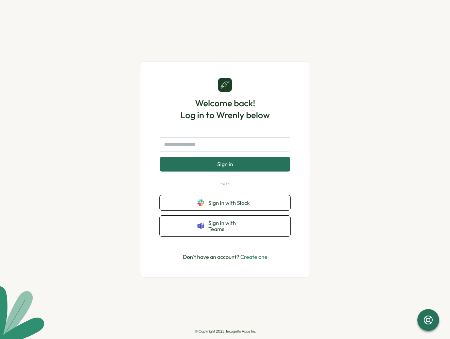 This screenshot has height=339, width=450. What do you see at coordinates (225, 184) in the screenshot?
I see `p: -or-` at bounding box center [225, 184].